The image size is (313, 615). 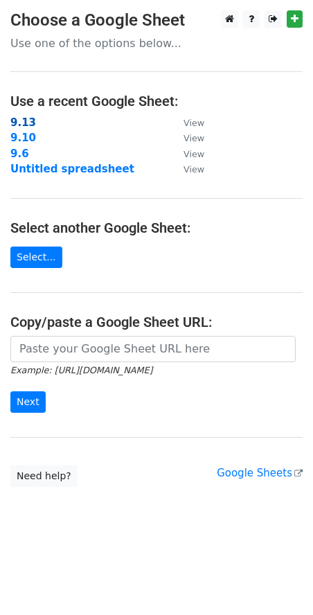 I want to click on strong: 9.6, so click(x=19, y=154).